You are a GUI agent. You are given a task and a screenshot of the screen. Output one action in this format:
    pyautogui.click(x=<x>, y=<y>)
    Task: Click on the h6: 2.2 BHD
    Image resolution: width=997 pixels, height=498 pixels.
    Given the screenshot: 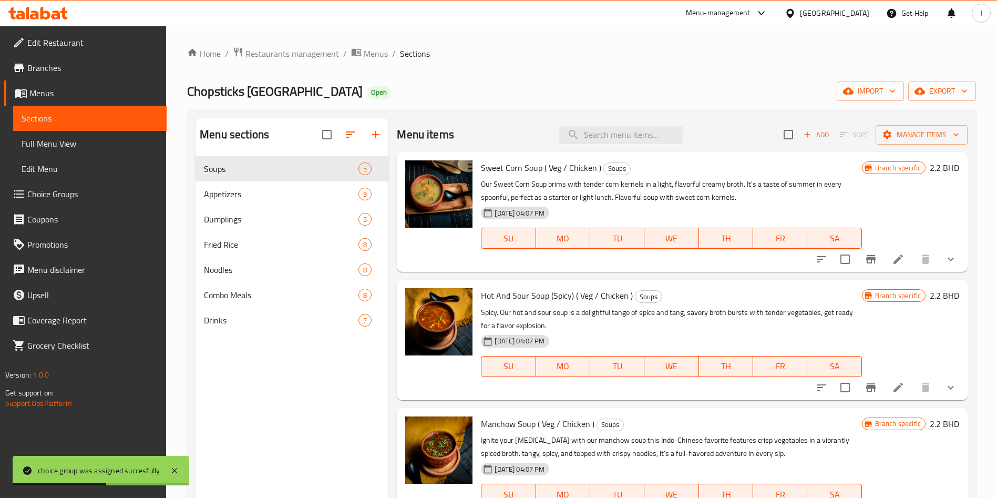 What is the action you would take?
    pyautogui.click(x=945, y=168)
    